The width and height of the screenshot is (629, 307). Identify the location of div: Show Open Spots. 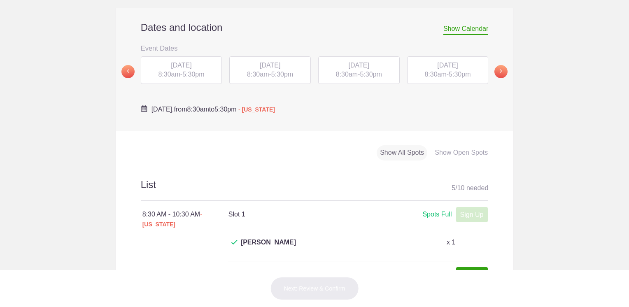
(461, 153).